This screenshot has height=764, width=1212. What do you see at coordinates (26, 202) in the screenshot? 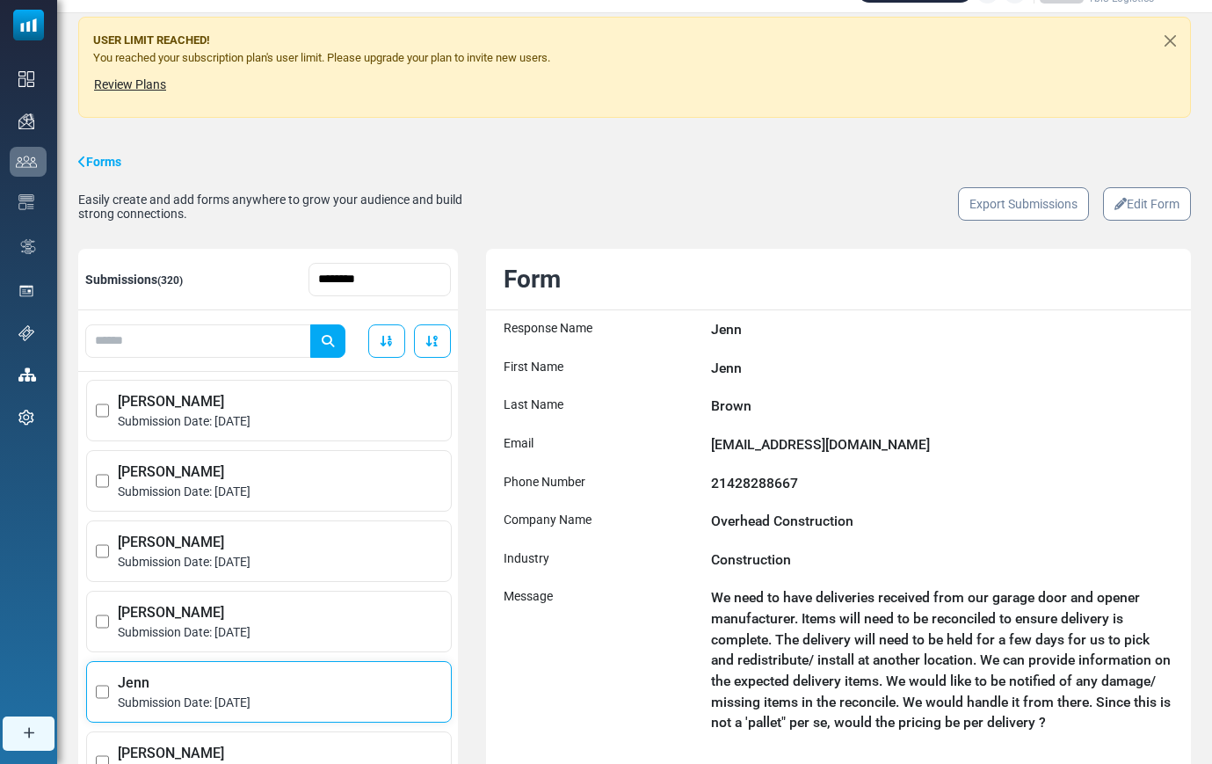
I see `img: email-templates-icon.svg` at bounding box center [26, 202].